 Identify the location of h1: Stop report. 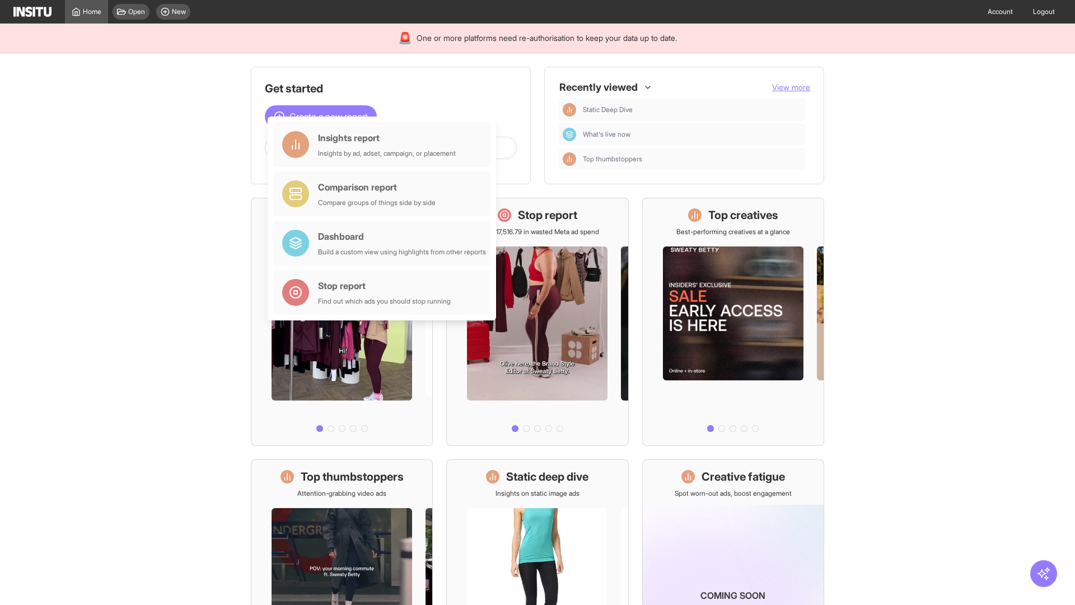
(548, 215).